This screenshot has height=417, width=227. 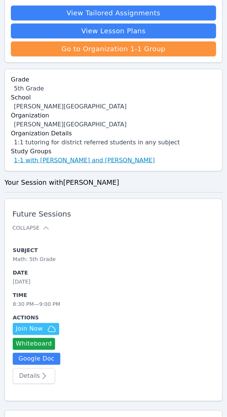 What do you see at coordinates (31, 228) in the screenshot?
I see `button: Collapse` at bounding box center [31, 228].